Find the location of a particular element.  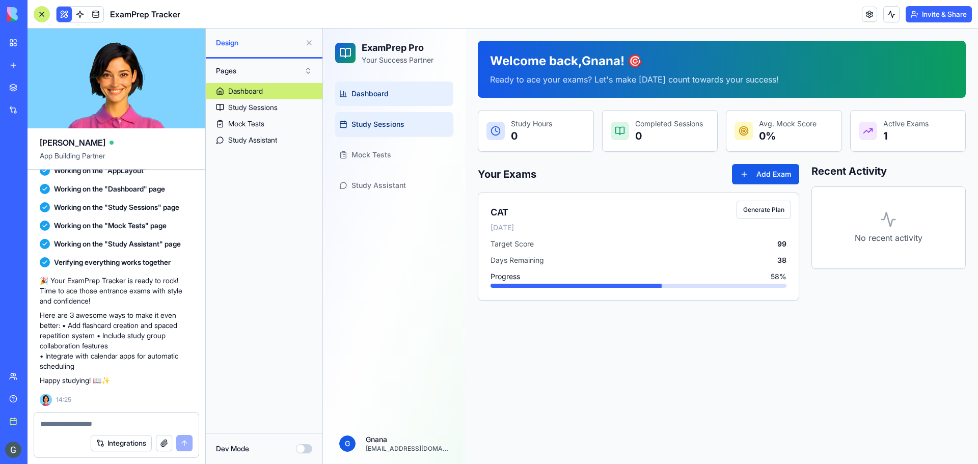

img: logo is located at coordinates (39, 14).